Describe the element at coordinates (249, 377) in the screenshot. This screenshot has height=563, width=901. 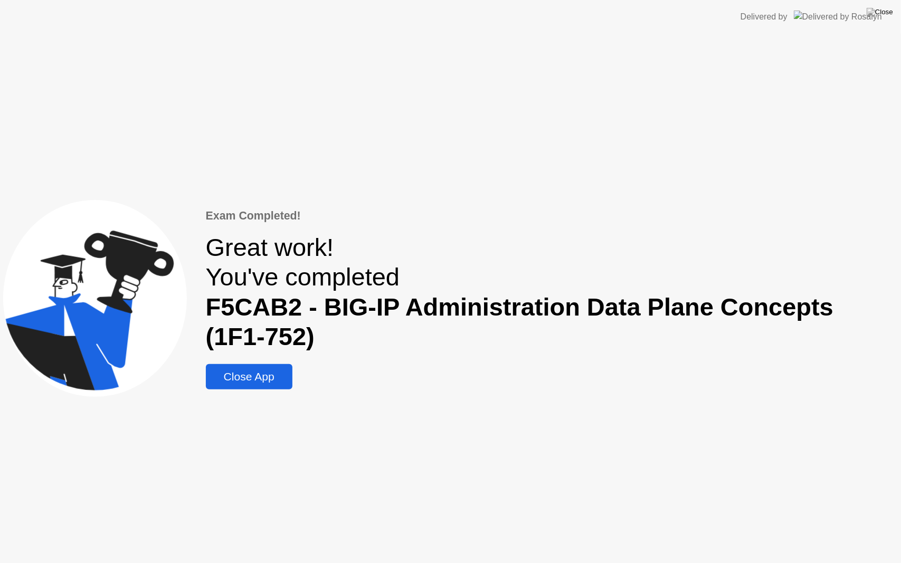
I see `div: Close App` at that location.